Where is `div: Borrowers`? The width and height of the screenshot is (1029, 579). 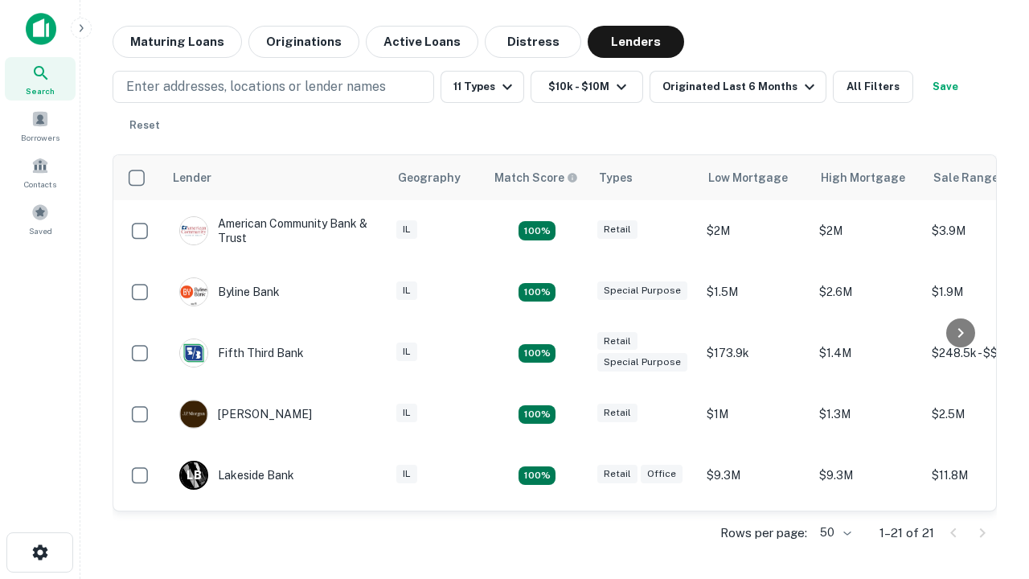 div: Borrowers is located at coordinates (40, 125).